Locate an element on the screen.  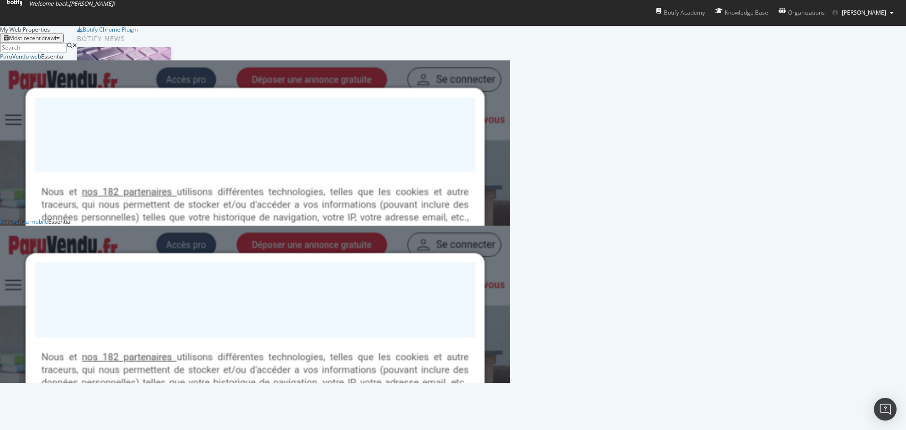
span: Maxime Allain is located at coordinates (864, 12).